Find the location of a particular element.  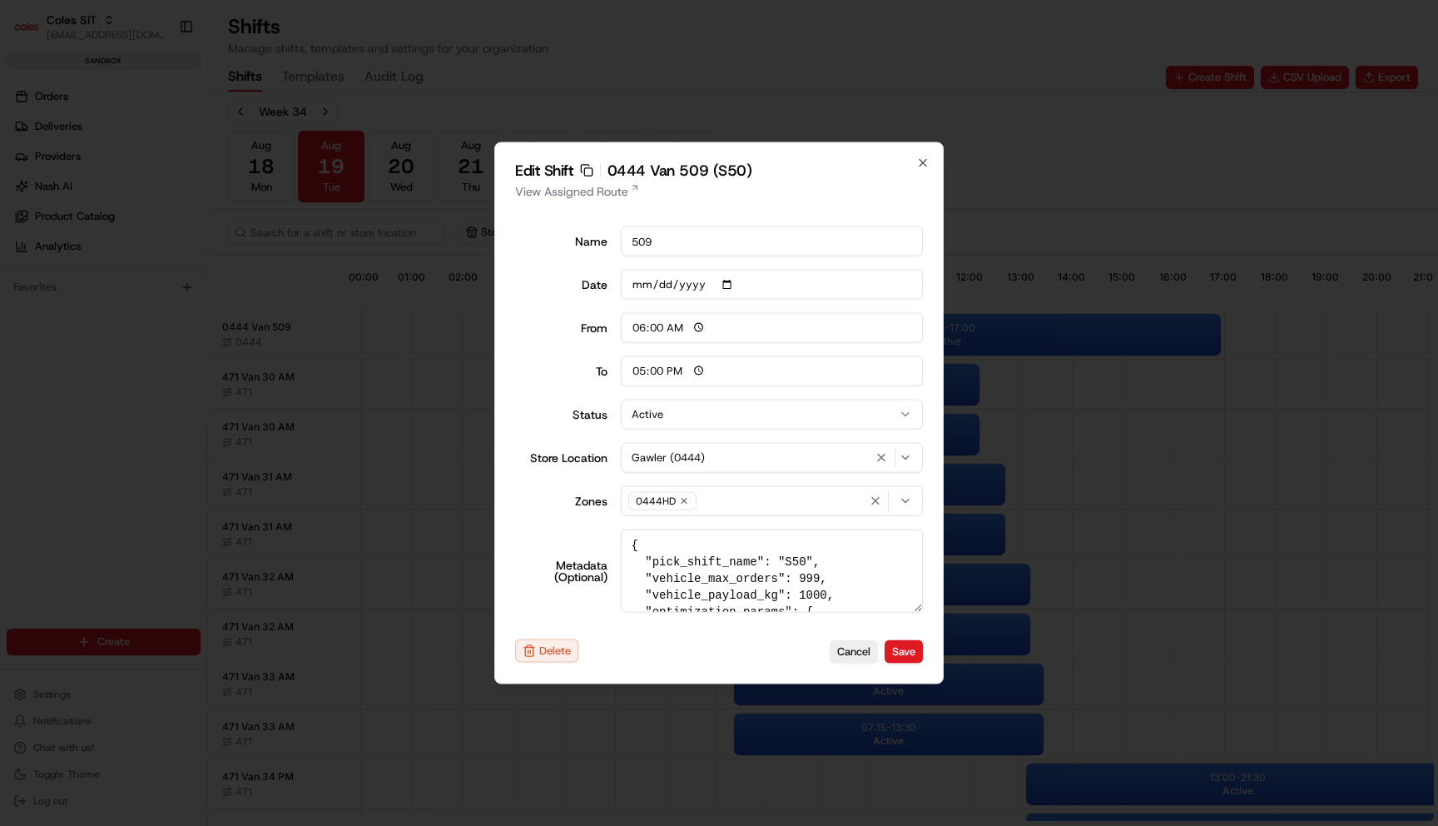

a: Powered byPylon is located at coordinates (159, 288).